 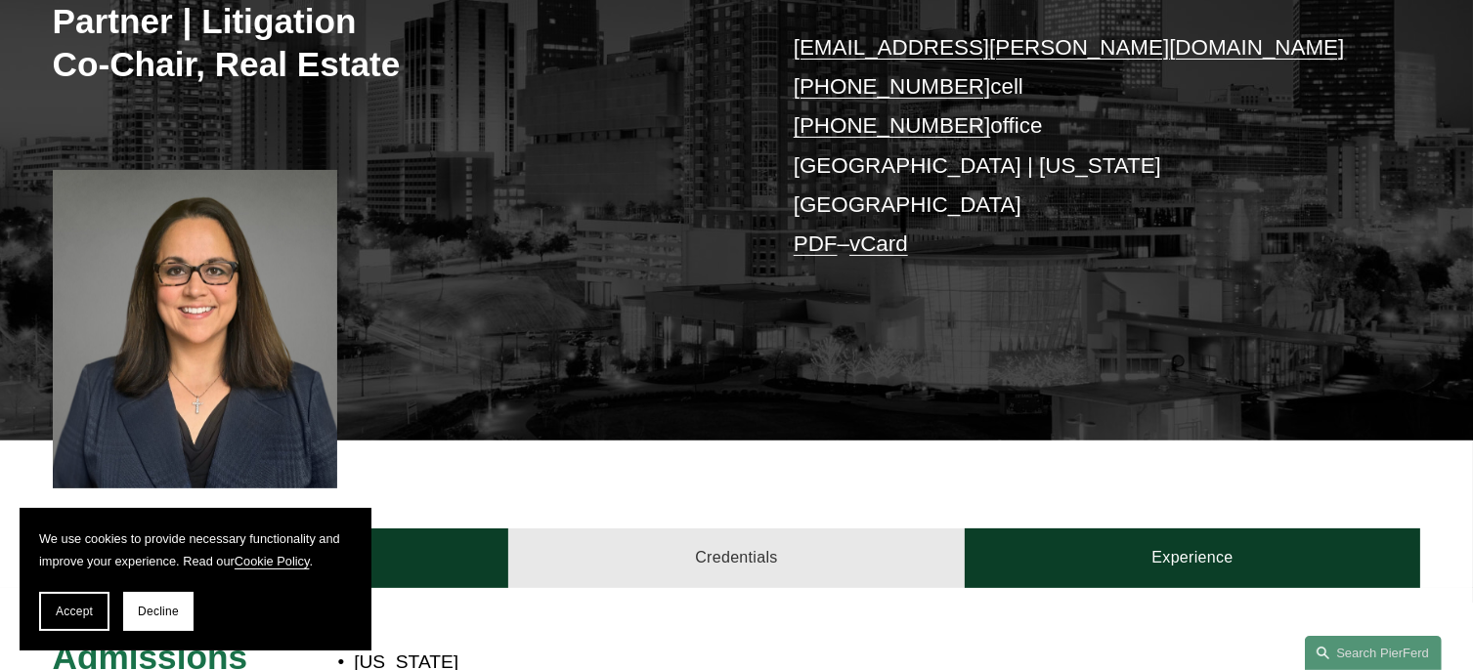 I want to click on a: Experience, so click(x=1192, y=558).